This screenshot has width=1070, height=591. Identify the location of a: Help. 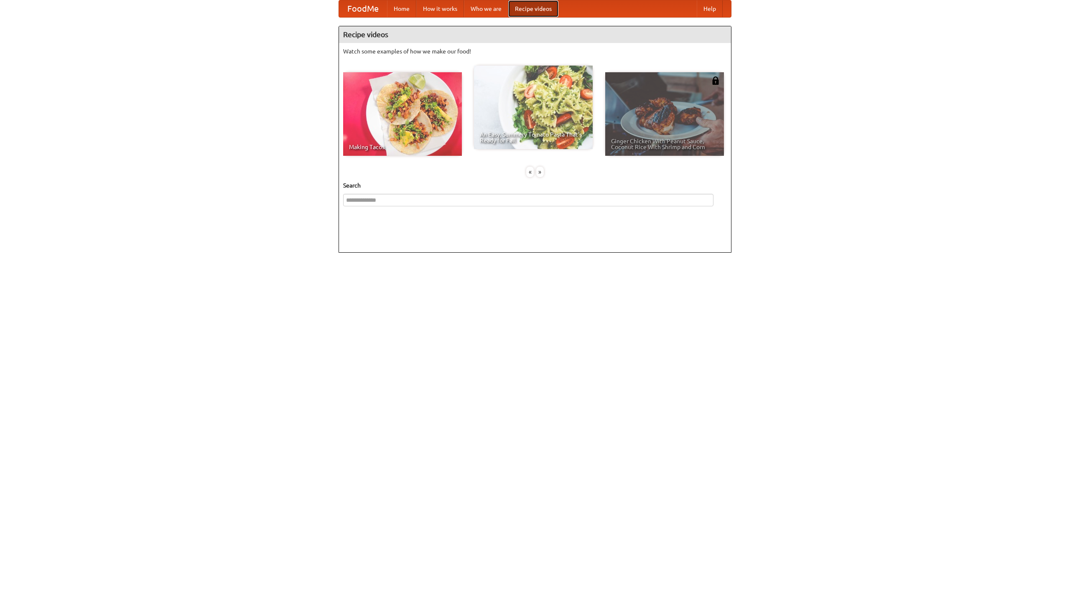
(709, 9).